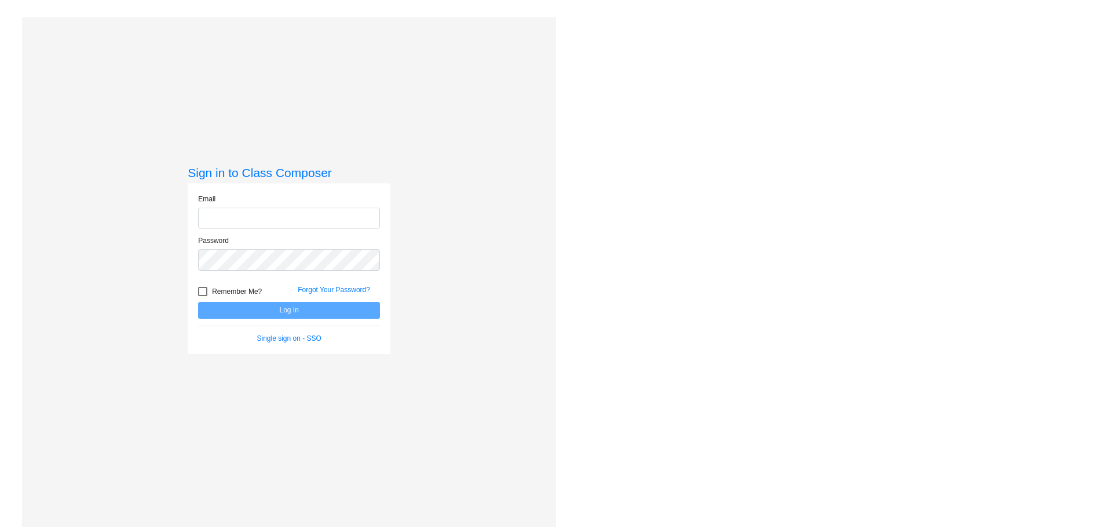 The width and height of the screenshot is (1112, 527). Describe the element at coordinates (213, 241) in the screenshot. I see `label: Password` at that location.